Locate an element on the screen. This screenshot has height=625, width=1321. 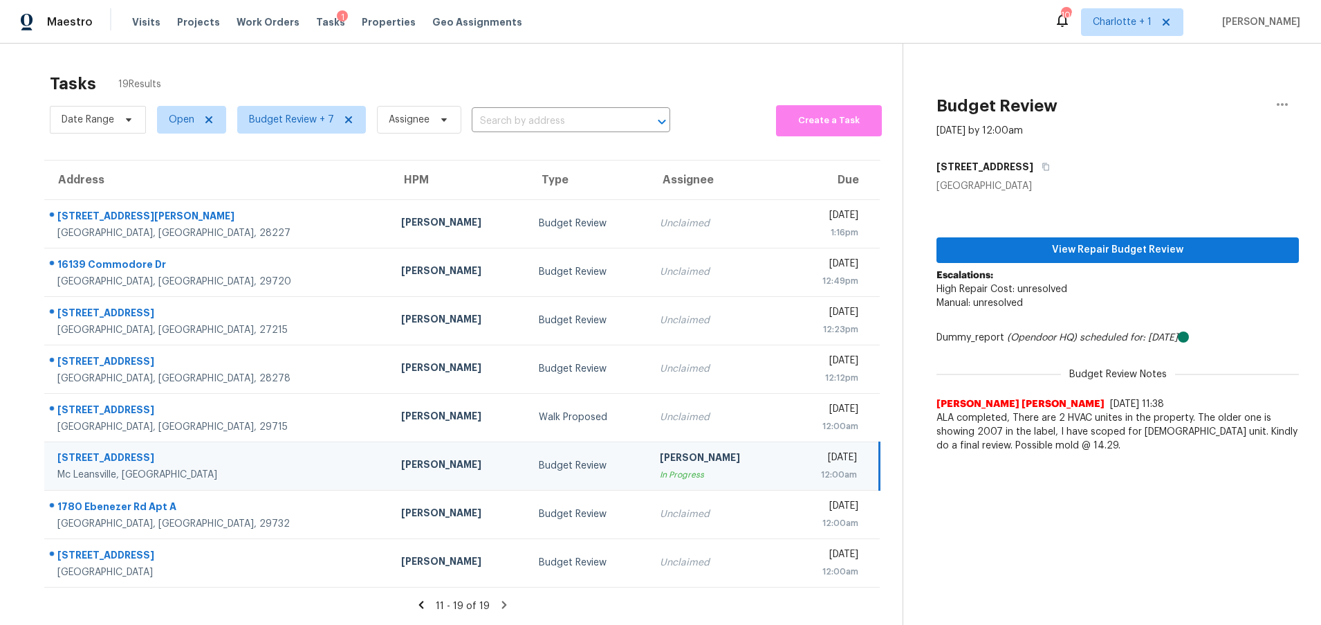
div: In Progress is located at coordinates (717, 474).